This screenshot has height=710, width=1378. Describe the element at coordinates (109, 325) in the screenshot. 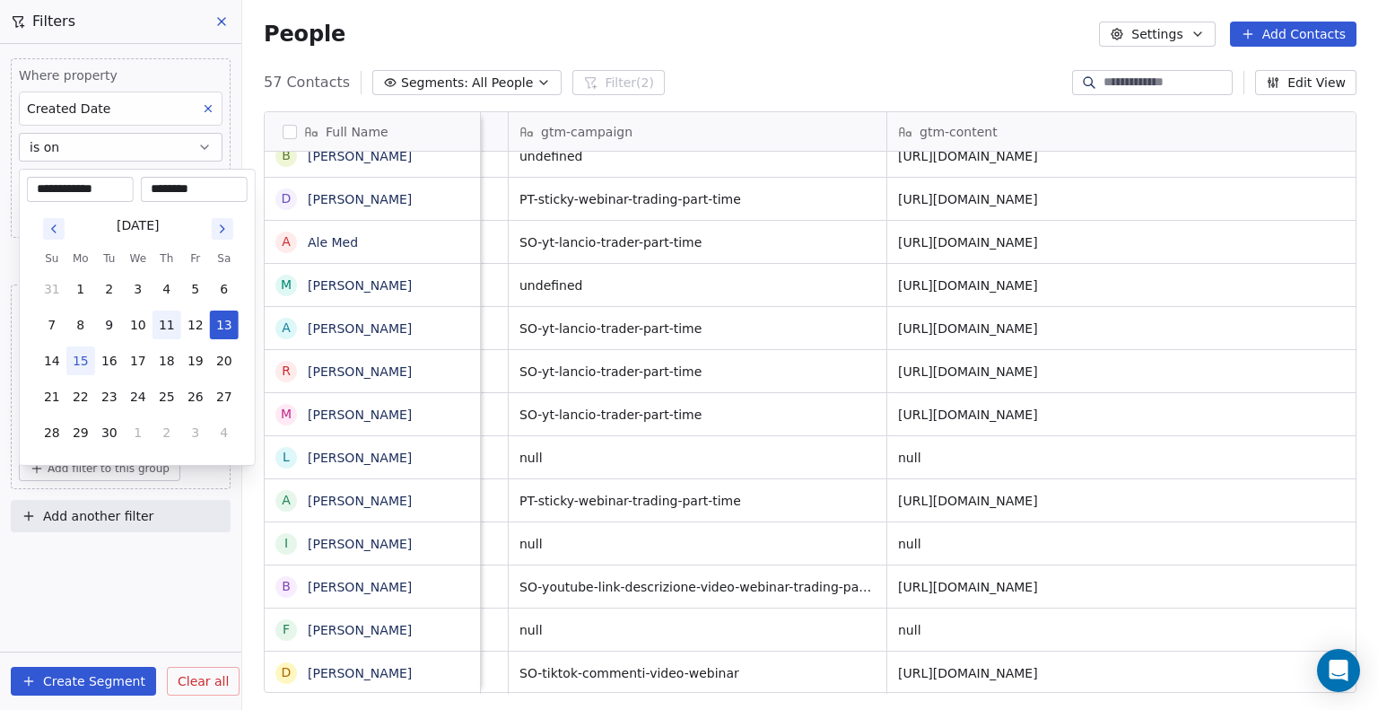

I see `button: 9` at that location.